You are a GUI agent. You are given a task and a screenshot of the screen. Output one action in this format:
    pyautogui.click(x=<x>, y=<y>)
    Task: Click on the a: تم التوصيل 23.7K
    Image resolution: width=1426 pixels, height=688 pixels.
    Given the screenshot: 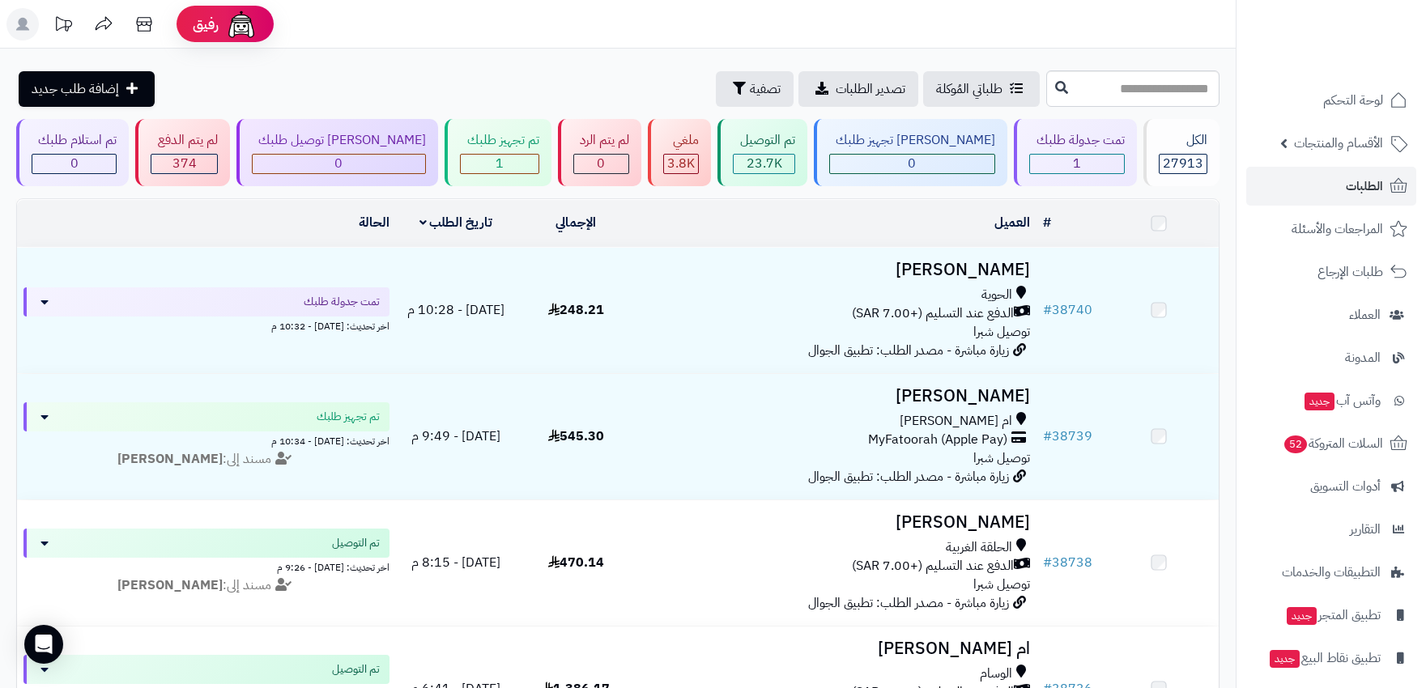 What is the action you would take?
    pyautogui.click(x=762, y=152)
    